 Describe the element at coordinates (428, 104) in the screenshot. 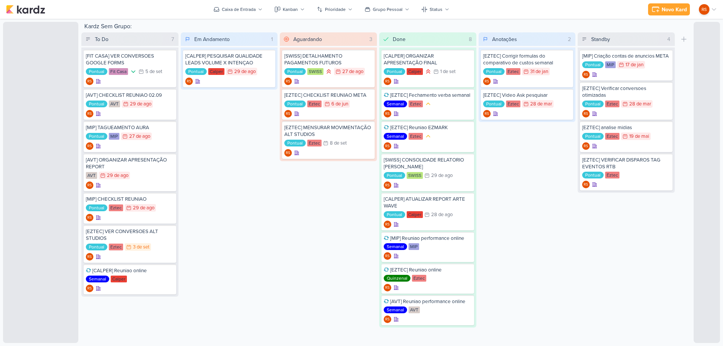

I see `div: Prioridade Média` at that location.